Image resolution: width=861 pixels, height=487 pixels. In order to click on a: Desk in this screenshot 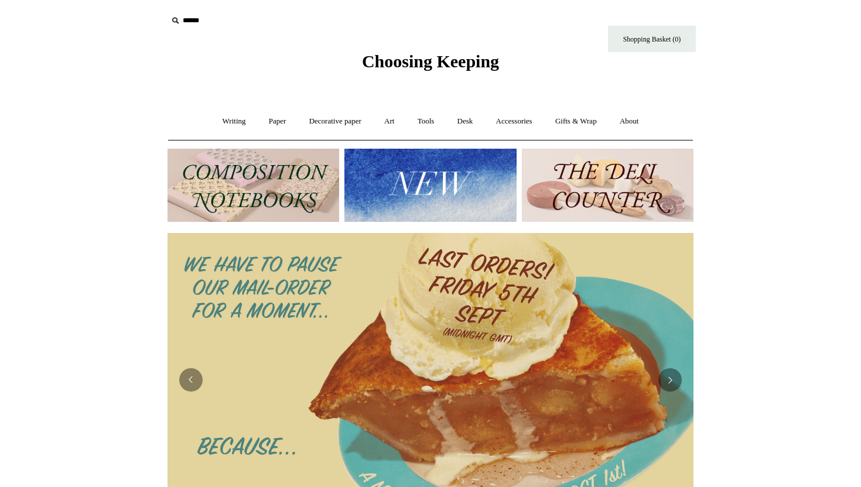, I will do `click(465, 121)`.